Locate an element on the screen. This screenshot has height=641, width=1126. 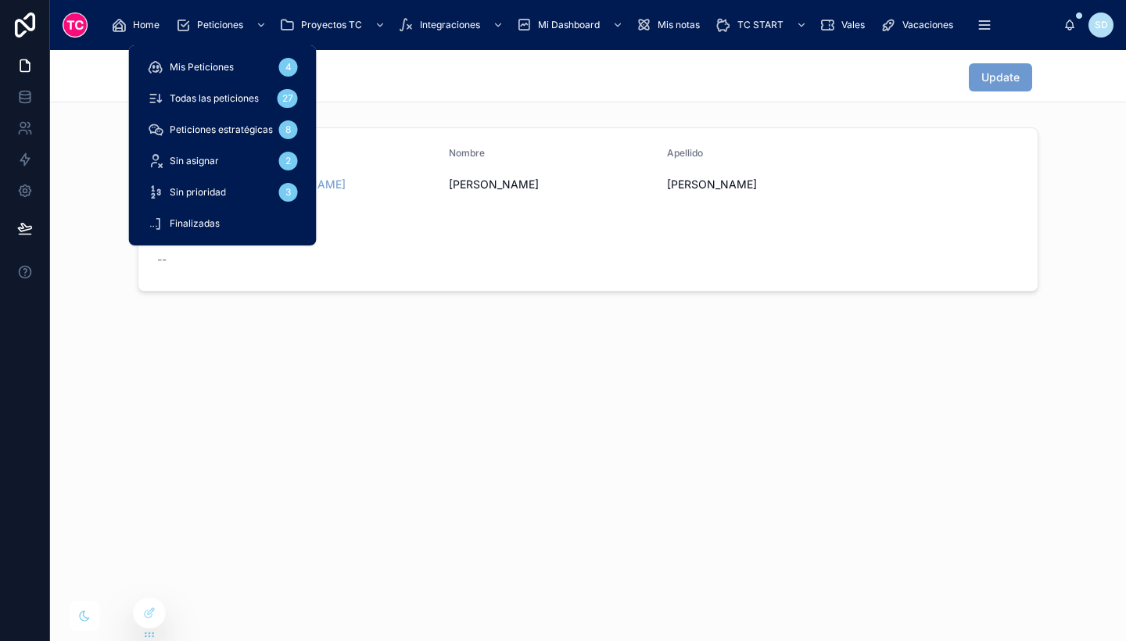
a: Home is located at coordinates (138, 25).